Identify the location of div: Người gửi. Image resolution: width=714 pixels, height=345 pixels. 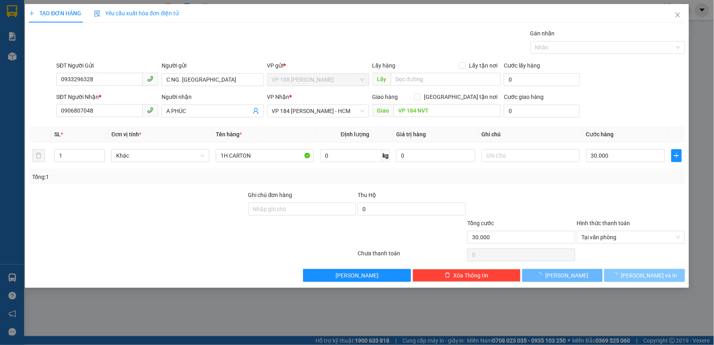
(213, 66).